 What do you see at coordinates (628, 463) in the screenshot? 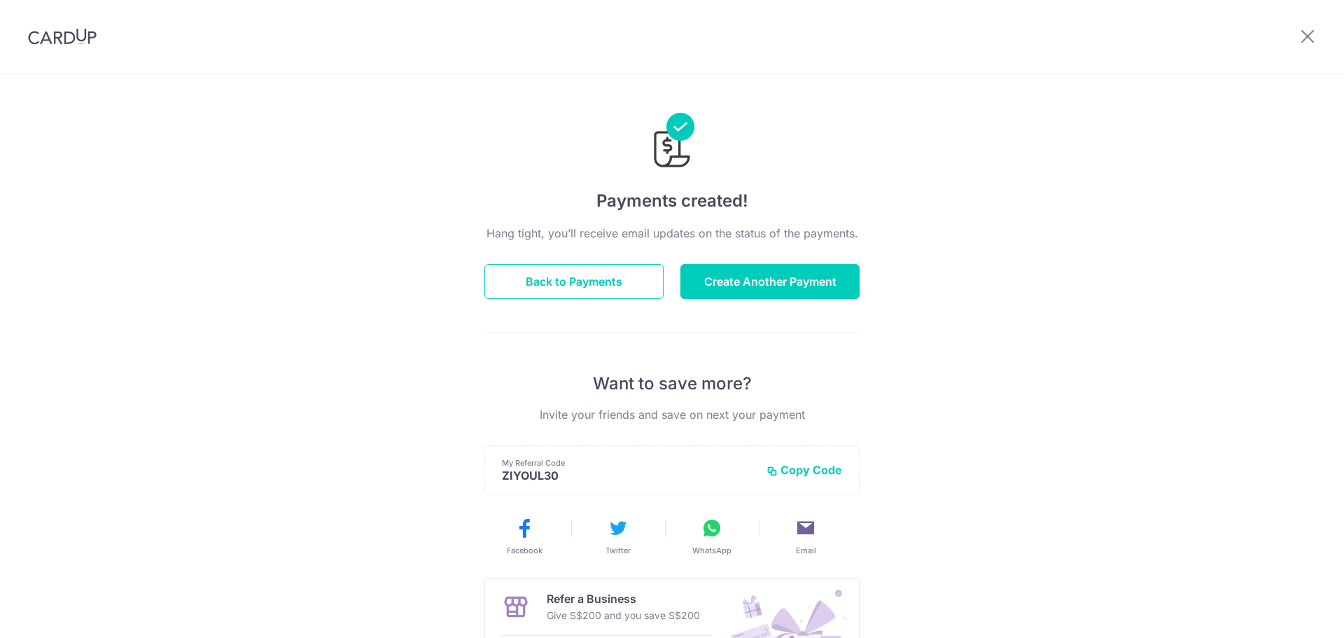
I see `p: My Referral Code` at bounding box center [628, 463].